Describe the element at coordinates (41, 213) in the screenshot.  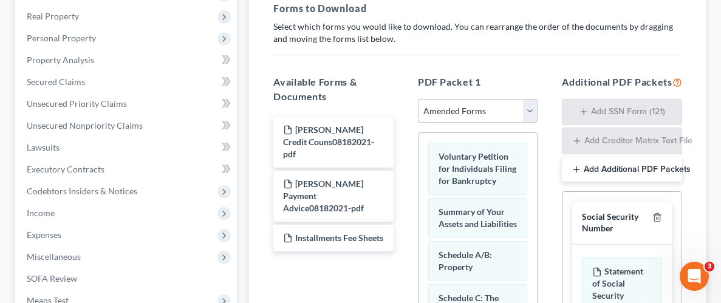
I see `span: Income` at that location.